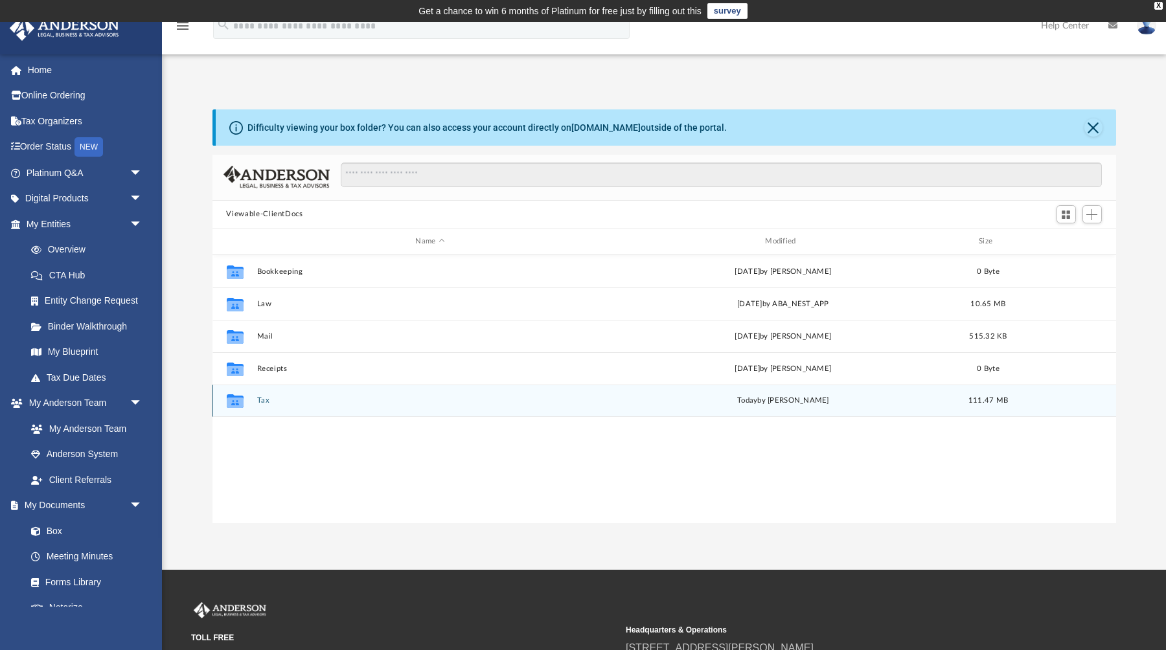  I want to click on a: Tax Due Dates, so click(90, 378).